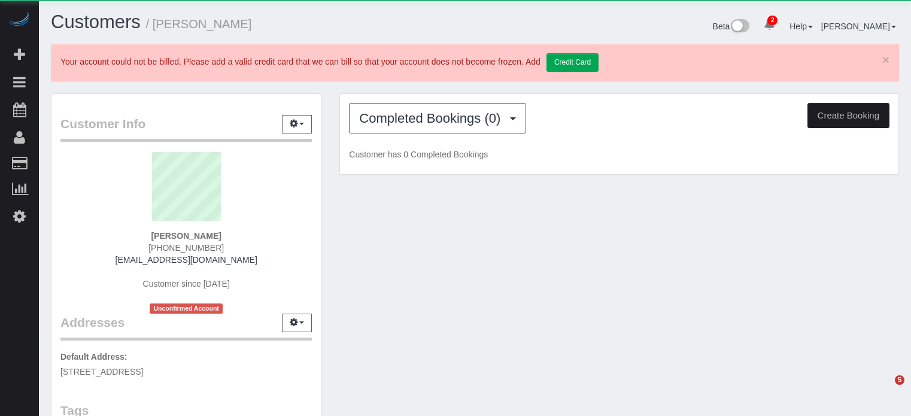  What do you see at coordinates (731, 26) in the screenshot?
I see `a: Beta` at bounding box center [731, 26].